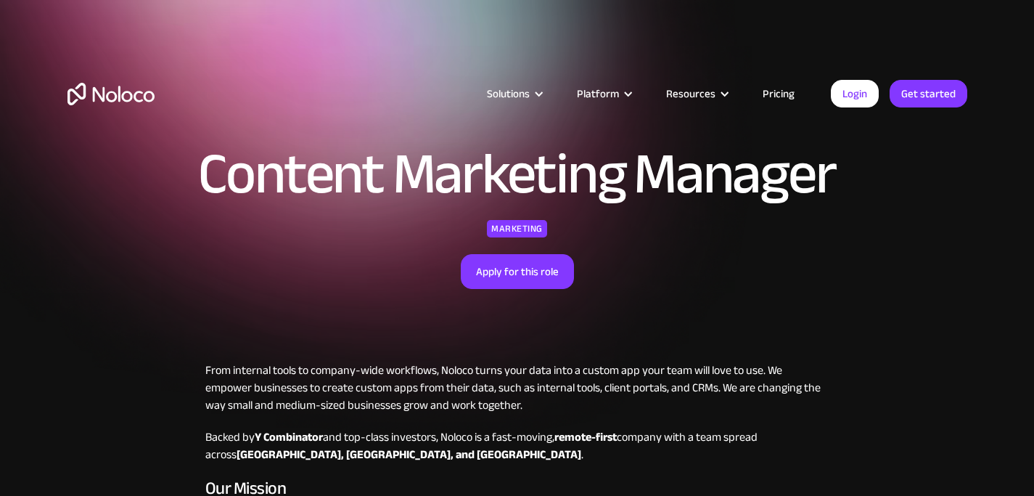 The height and width of the screenshot is (496, 1034). Describe the element at coordinates (517, 229) in the screenshot. I see `div: Marketing` at that location.